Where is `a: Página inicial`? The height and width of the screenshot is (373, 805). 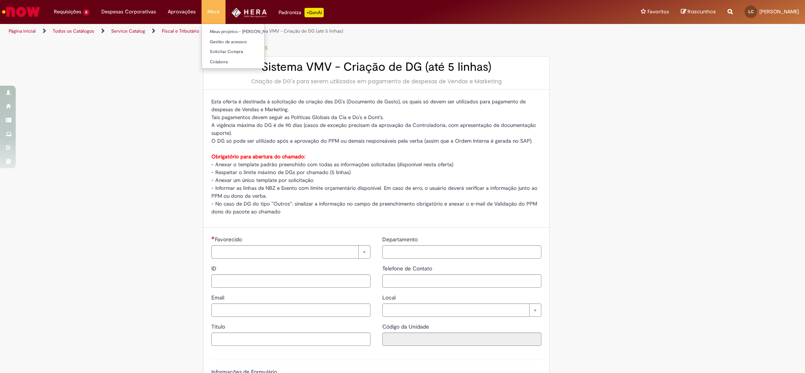
a: Página inicial is located at coordinates (22, 31).